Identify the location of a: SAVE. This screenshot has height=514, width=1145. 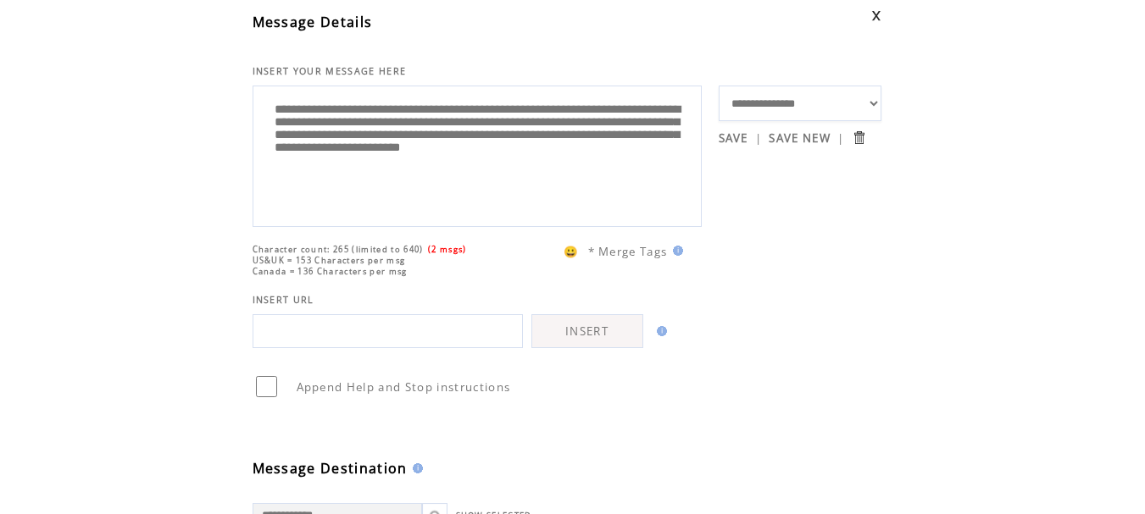
(733, 138).